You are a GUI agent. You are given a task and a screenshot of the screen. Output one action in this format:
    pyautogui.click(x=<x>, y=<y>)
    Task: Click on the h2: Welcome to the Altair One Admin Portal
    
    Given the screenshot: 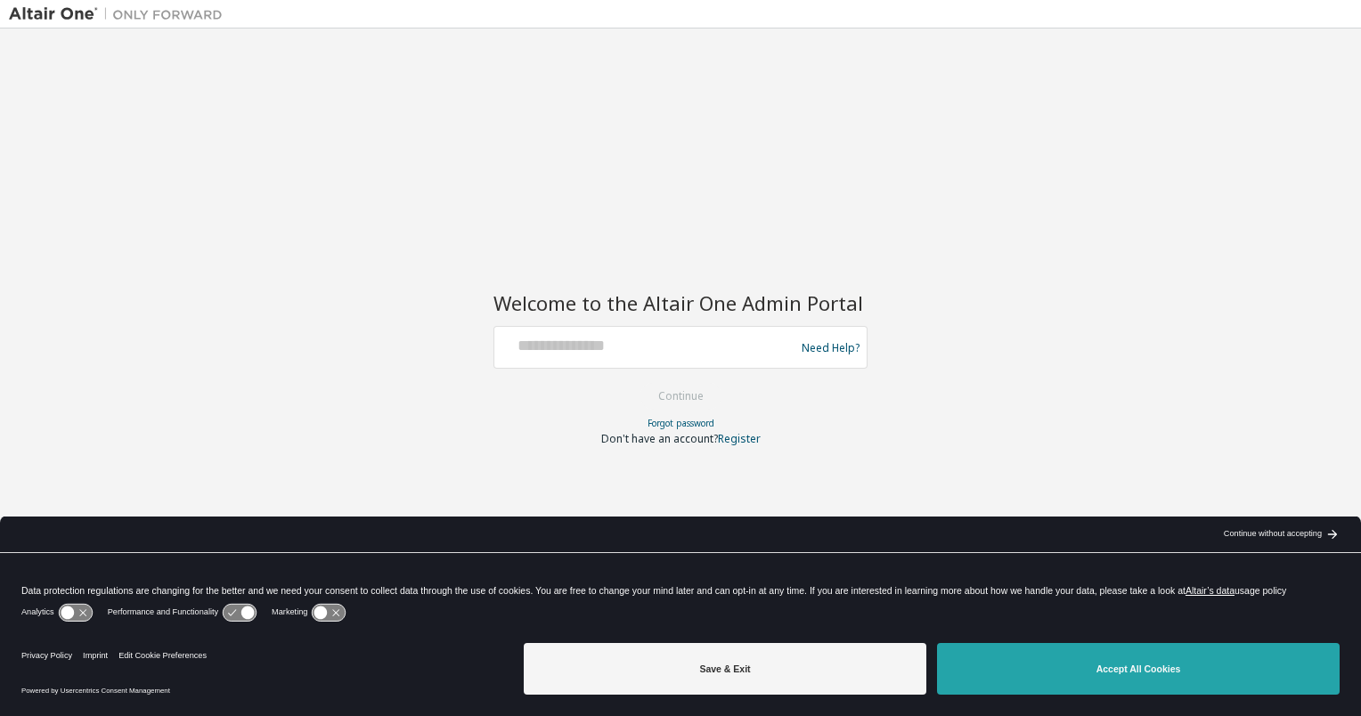 What is the action you would take?
    pyautogui.click(x=681, y=303)
    